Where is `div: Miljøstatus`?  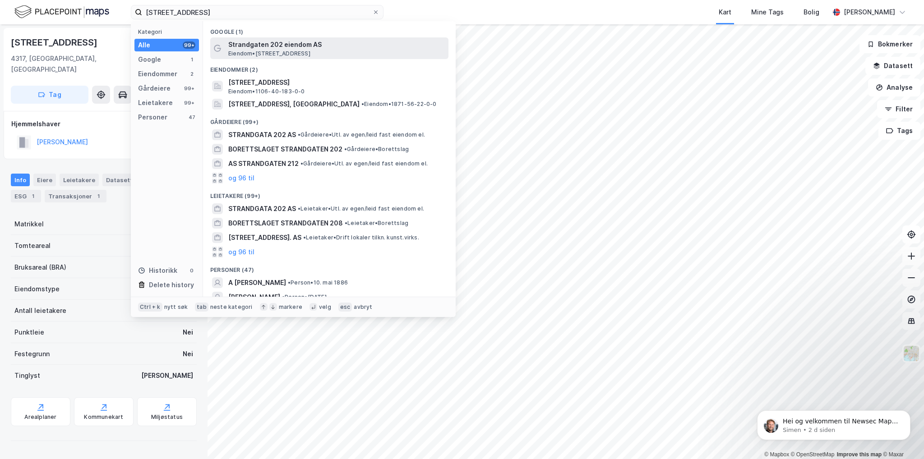
div: Miljøstatus is located at coordinates (167, 417).